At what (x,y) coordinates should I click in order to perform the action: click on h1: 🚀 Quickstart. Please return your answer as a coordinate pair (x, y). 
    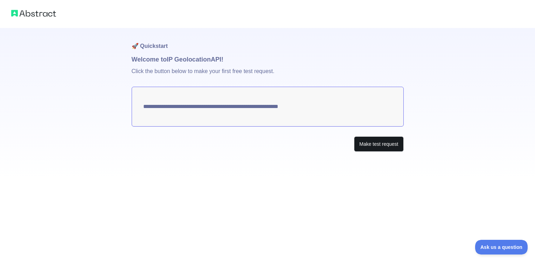
    Looking at the image, I should click on (267, 41).